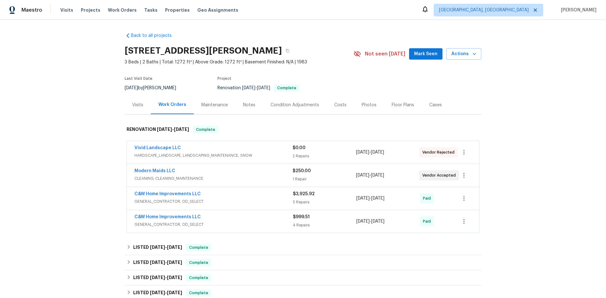  I want to click on span: Vendor Rejected, so click(439, 152).